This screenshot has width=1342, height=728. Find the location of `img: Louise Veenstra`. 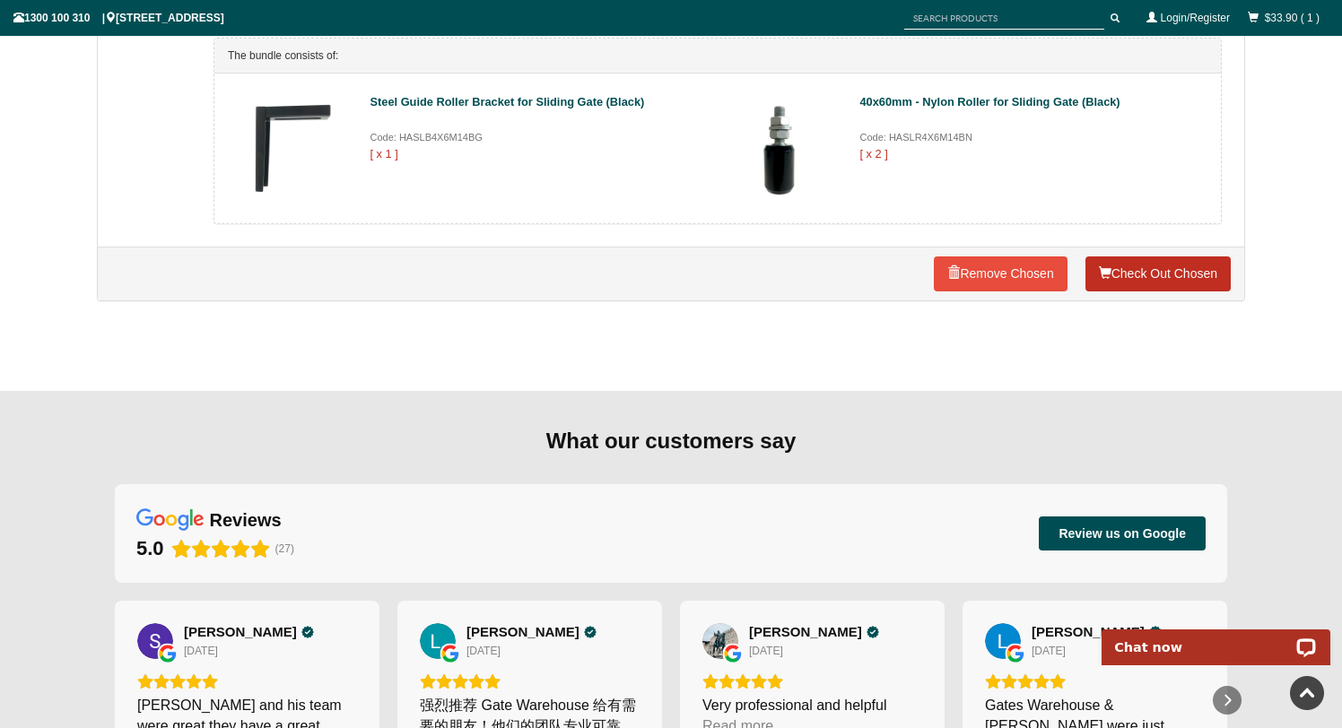

img: Louise Veenstra is located at coordinates (1003, 641).